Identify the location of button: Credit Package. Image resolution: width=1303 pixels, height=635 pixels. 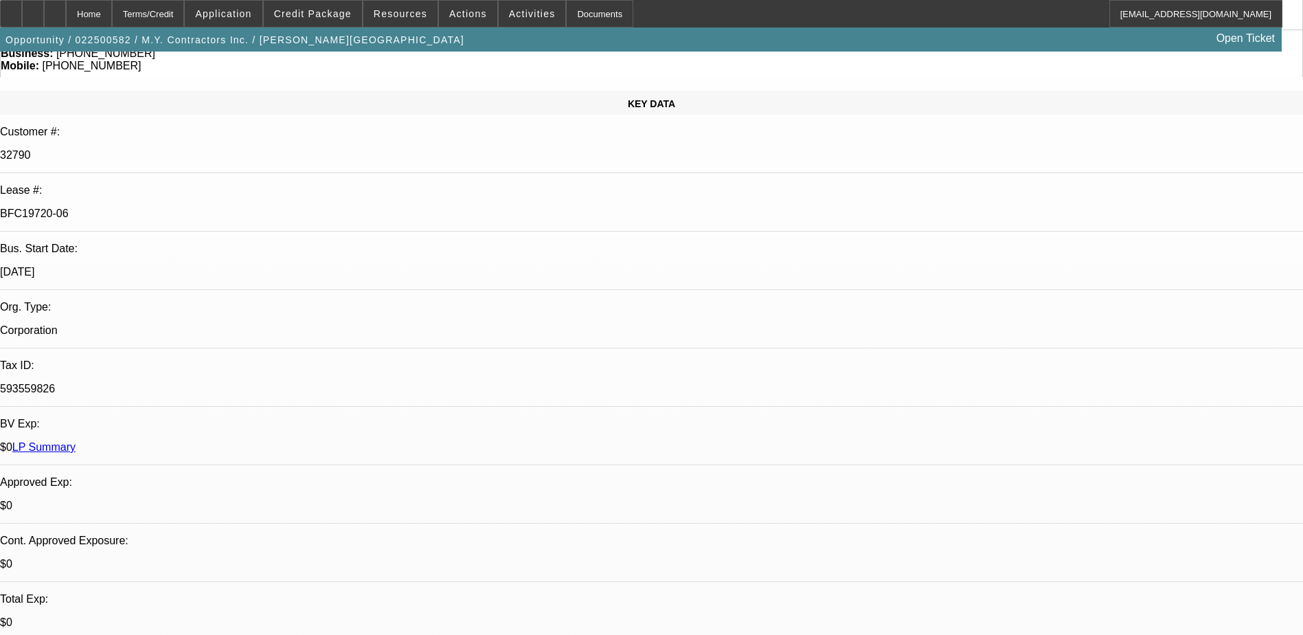
(313, 14).